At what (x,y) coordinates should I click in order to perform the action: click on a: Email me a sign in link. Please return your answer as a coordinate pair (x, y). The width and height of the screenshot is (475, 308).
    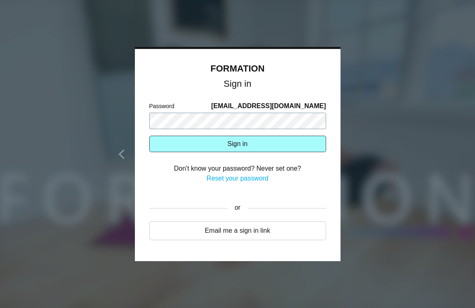
    Looking at the image, I should click on (238, 231).